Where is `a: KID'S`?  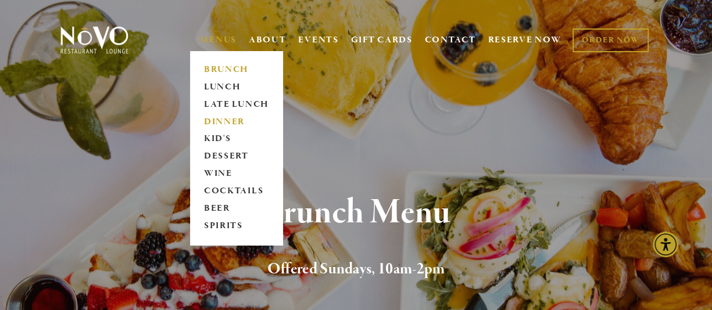 a: KID'S is located at coordinates (236, 139).